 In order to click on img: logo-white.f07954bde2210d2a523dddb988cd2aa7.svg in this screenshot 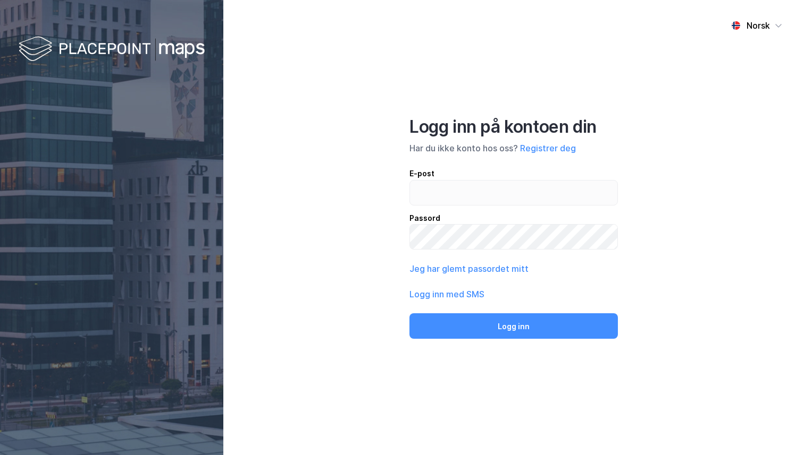, I will do `click(112, 49)`.